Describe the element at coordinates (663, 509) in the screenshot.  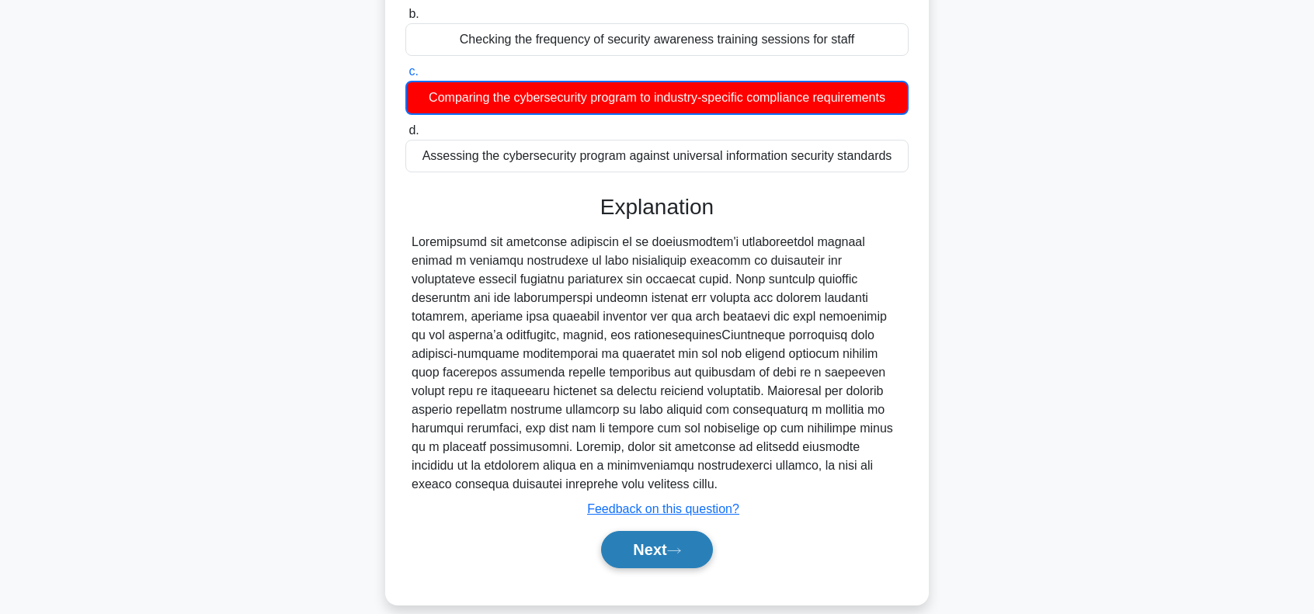
I see `u: Feedback on this question?` at that location.